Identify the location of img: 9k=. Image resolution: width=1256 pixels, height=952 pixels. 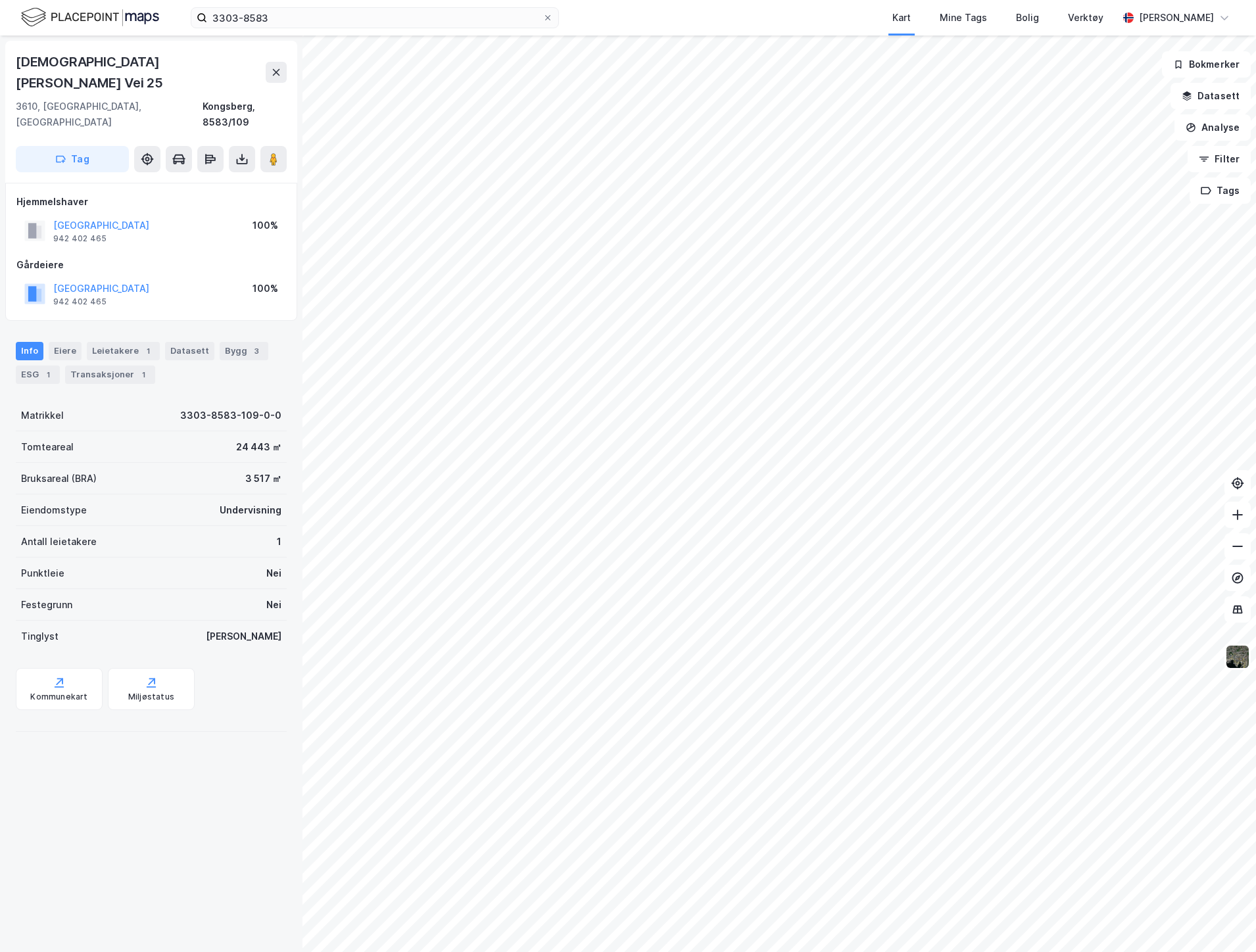
(1237, 657).